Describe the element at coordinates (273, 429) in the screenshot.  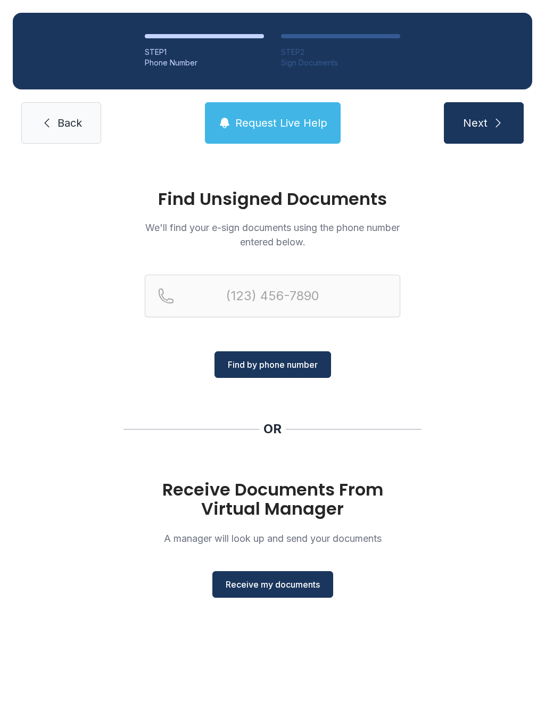
I see `div: OR` at that location.